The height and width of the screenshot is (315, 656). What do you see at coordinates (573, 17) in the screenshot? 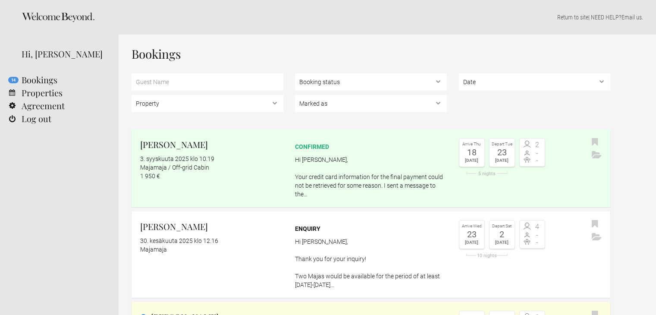
I see `a: Return to site` at bounding box center [573, 17].